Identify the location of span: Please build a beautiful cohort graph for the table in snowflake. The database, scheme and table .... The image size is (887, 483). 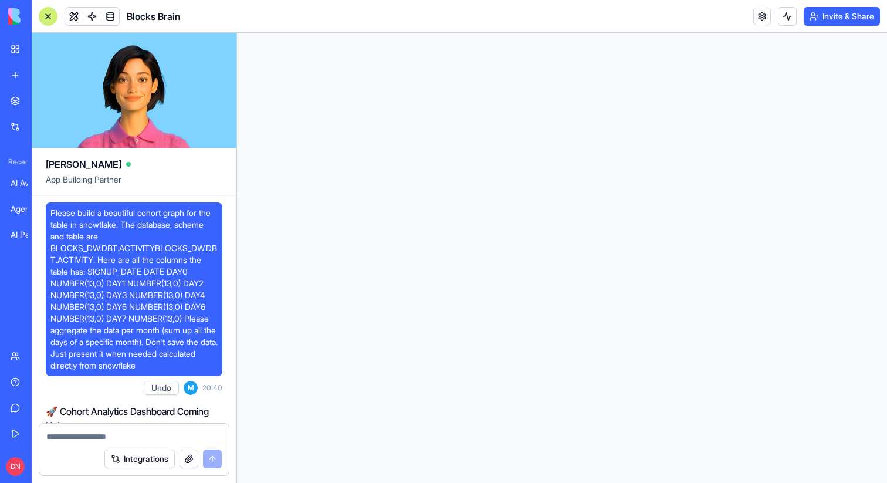
(134, 289).